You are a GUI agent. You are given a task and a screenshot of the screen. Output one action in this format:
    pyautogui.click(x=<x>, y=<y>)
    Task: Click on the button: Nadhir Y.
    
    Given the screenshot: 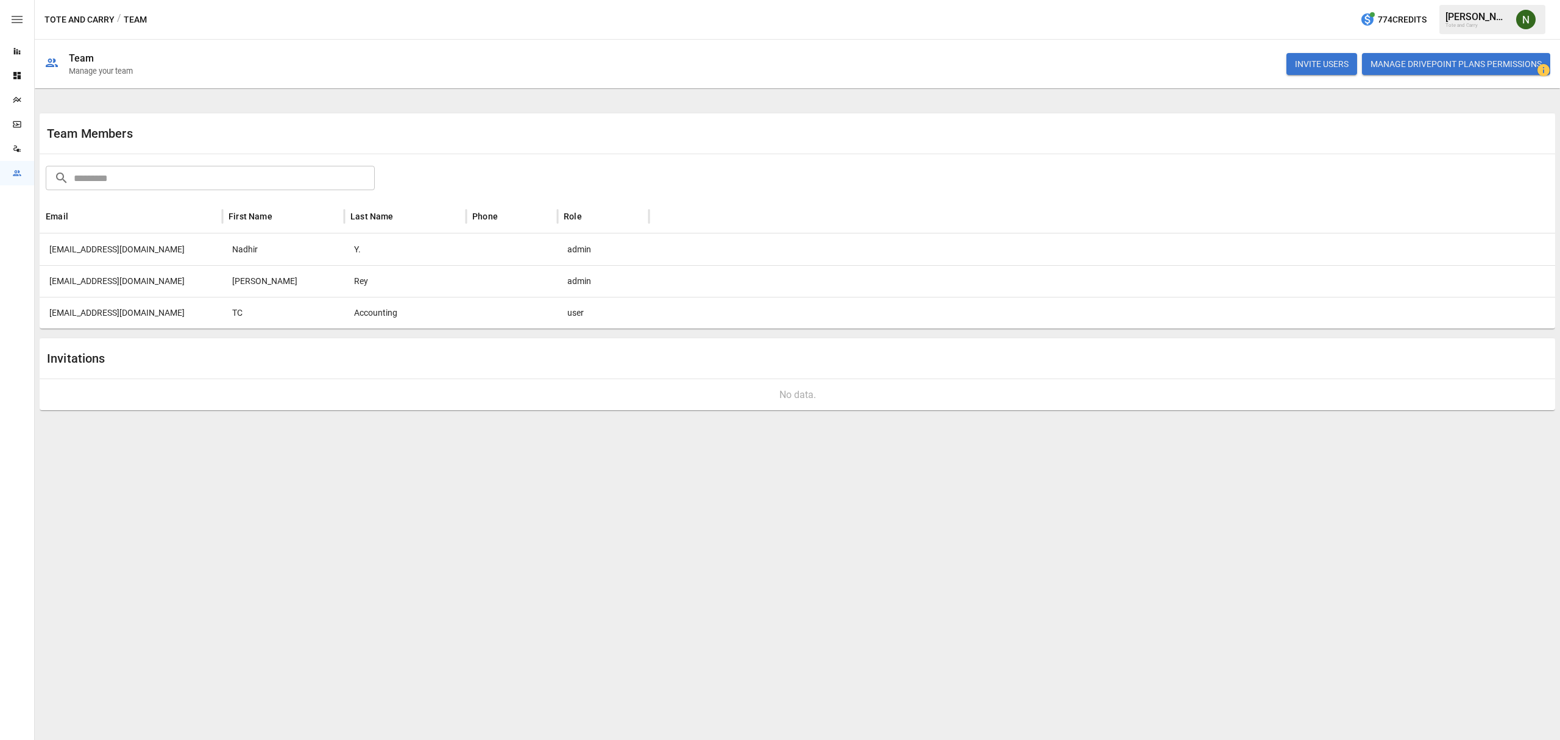 What is the action you would take?
    pyautogui.click(x=1526, y=20)
    